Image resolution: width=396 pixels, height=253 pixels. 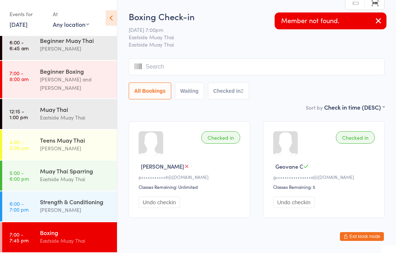 What do you see at coordinates (75, 71) in the screenshot?
I see `div: Beginner Boxing` at bounding box center [75, 71].